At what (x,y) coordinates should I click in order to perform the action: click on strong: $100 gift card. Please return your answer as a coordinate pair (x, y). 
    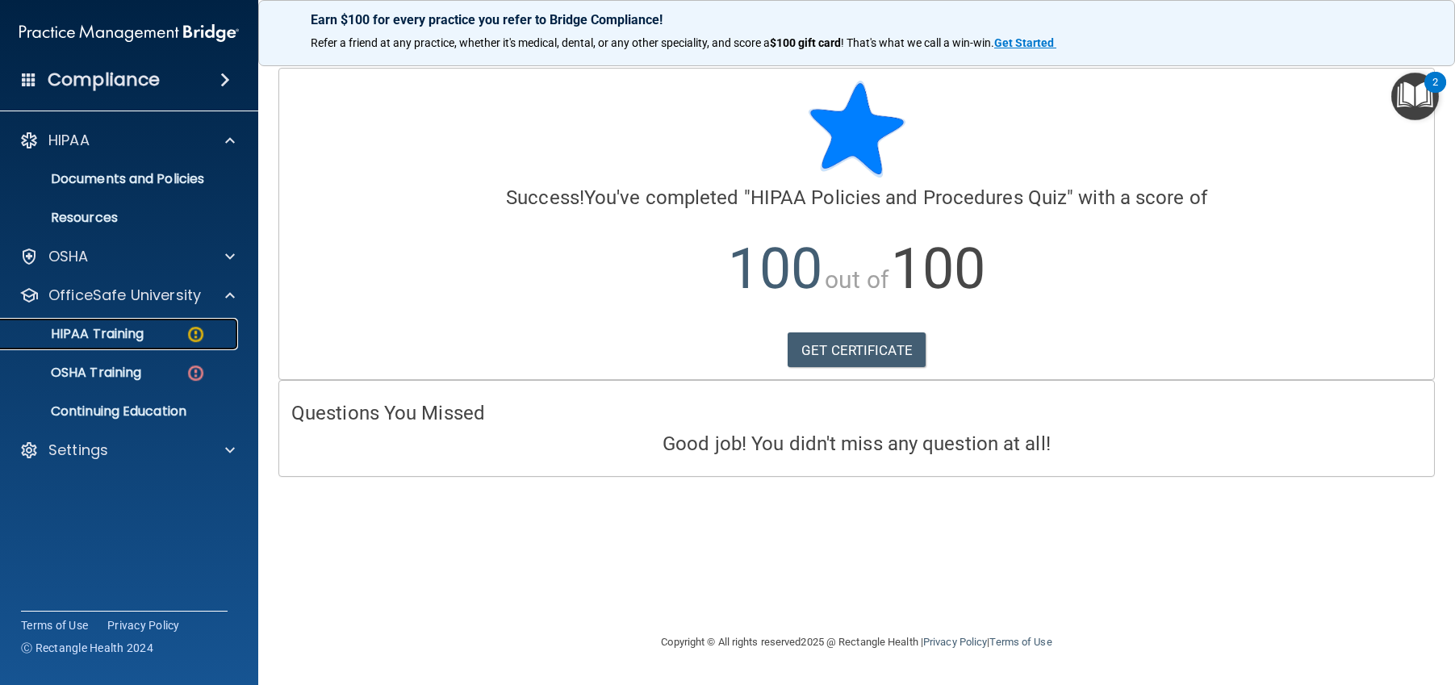
    Looking at the image, I should click on (805, 43).